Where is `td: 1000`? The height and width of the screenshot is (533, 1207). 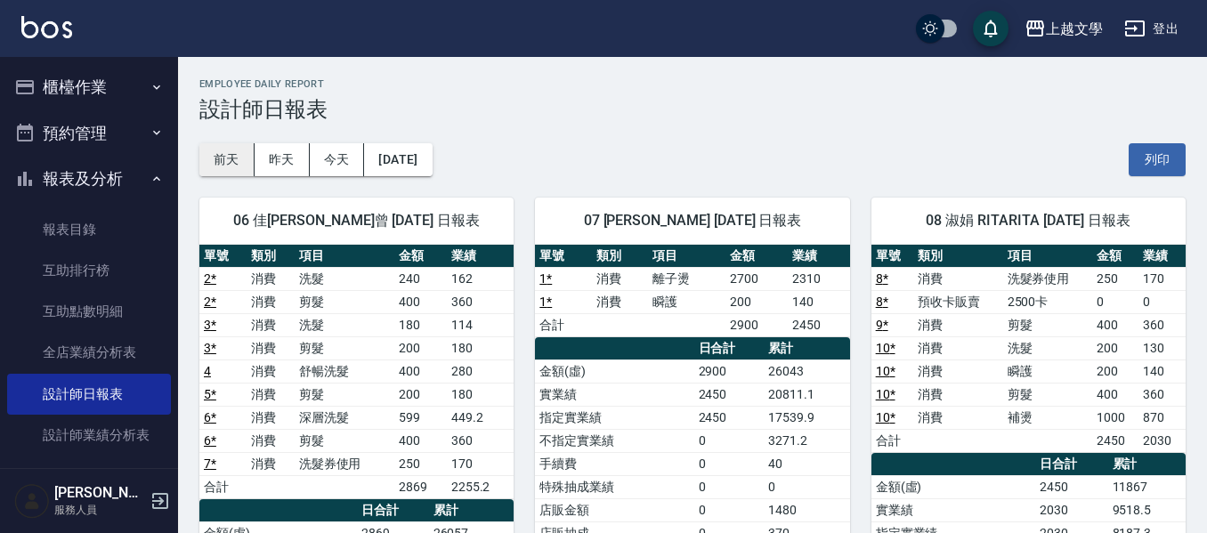
td: 1000 is located at coordinates (1115, 418).